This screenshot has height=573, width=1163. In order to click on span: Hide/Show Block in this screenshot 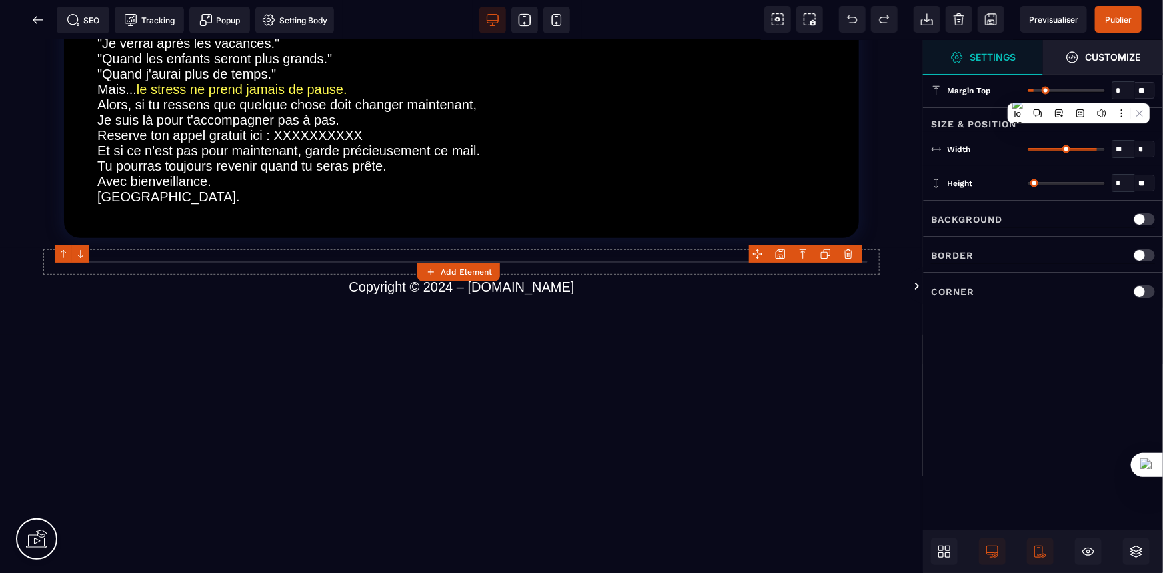, I will do `click(1089, 551)`.